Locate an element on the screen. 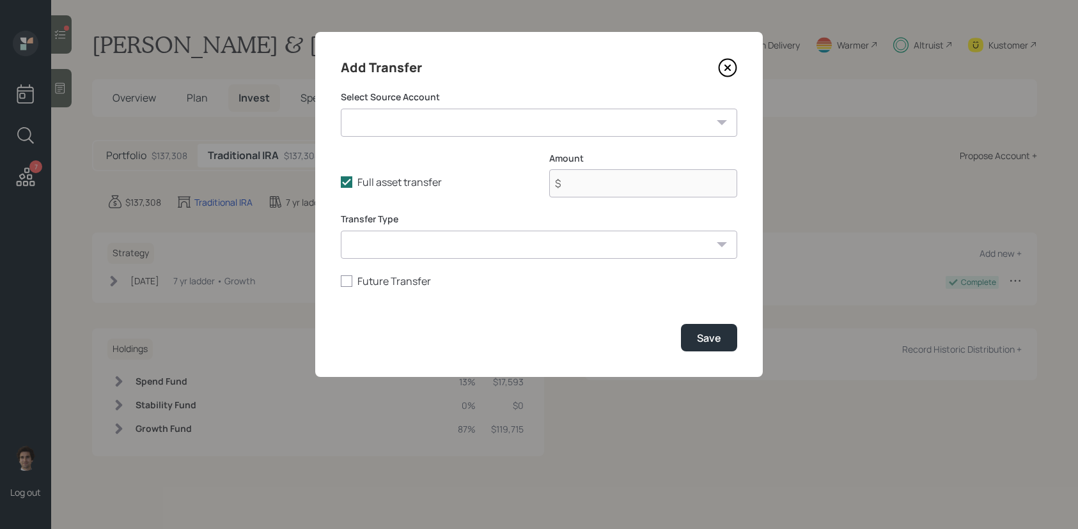 Image resolution: width=1078 pixels, height=529 pixels. button: Save is located at coordinates (709, 338).